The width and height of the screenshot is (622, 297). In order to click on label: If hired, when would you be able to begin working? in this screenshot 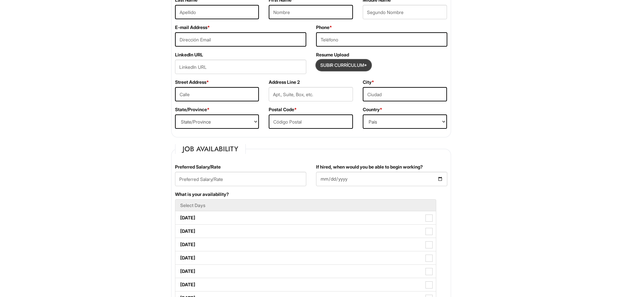, I will do `click(369, 167)`.